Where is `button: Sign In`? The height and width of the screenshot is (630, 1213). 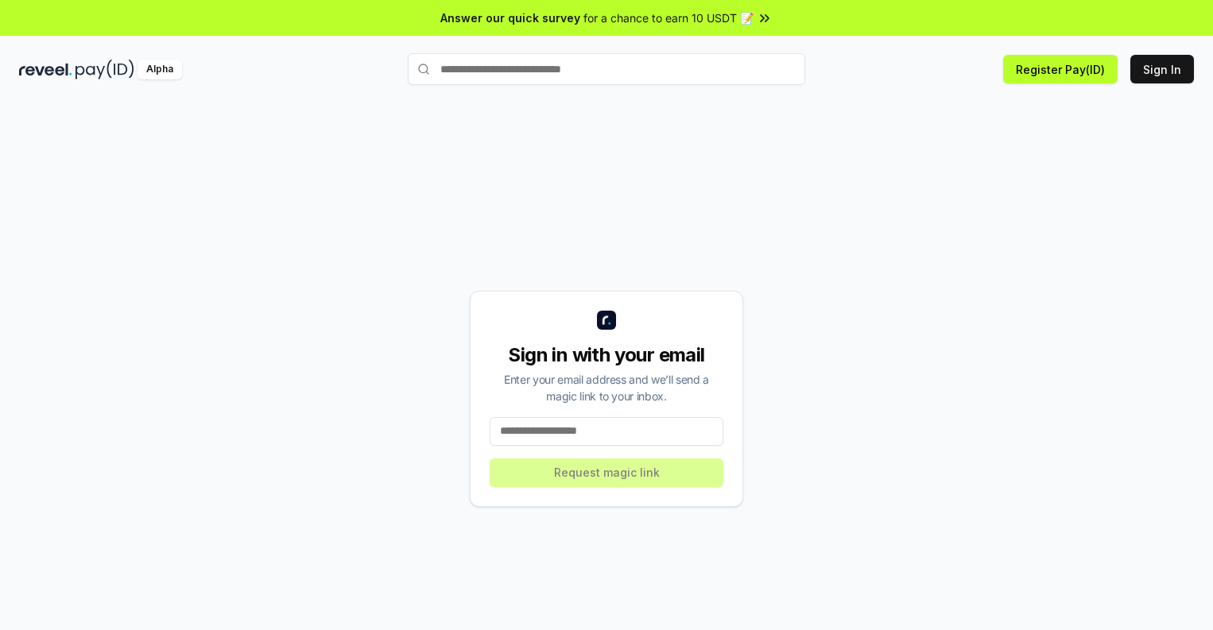
button: Sign In is located at coordinates (1162, 69).